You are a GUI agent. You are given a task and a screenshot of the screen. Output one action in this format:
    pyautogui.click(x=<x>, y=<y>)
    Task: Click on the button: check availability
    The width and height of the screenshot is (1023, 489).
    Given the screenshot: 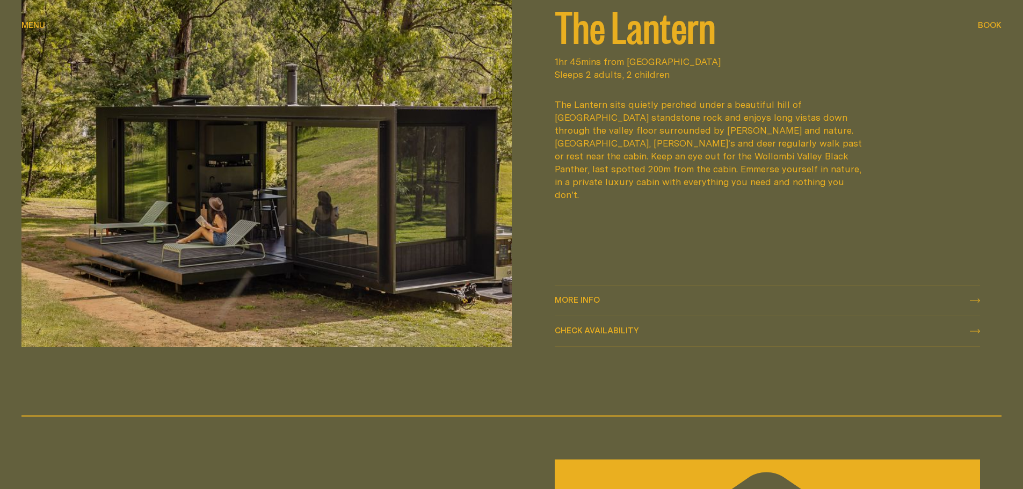 What is the action you would take?
    pyautogui.click(x=768, y=331)
    